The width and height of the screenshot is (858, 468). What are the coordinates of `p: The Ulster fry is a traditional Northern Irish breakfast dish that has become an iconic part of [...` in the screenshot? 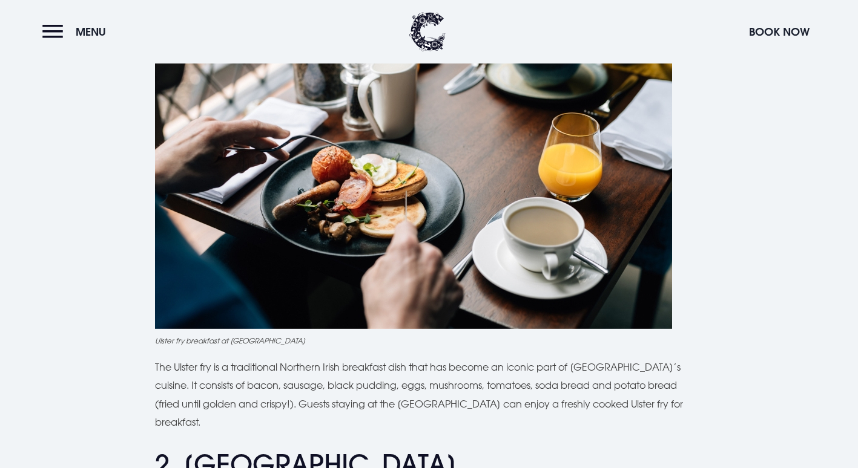 It's located at (428, 395).